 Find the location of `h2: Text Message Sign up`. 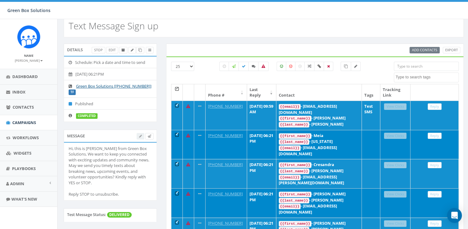

h2: Text Message Sign up is located at coordinates (114, 26).